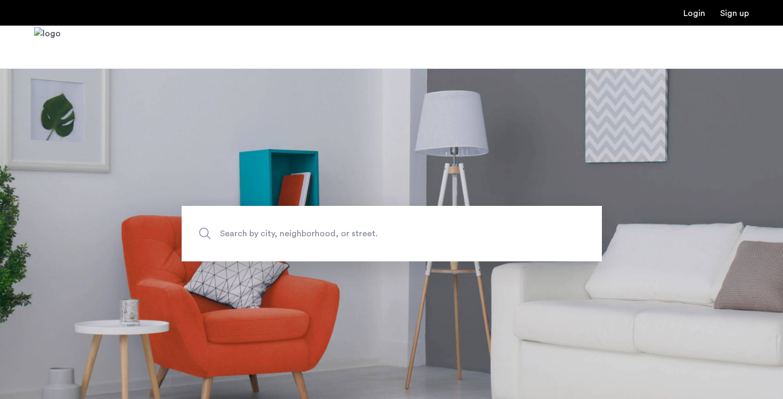  What do you see at coordinates (47, 47) in the screenshot?
I see `img: logo` at bounding box center [47, 47].